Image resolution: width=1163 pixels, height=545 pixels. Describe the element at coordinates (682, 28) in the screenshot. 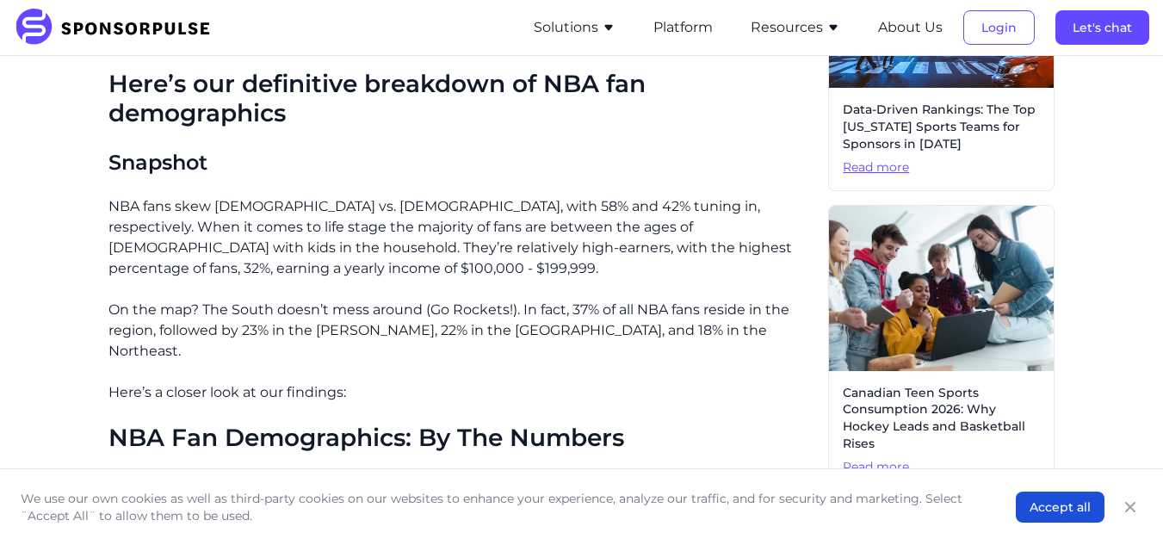

I see `a: Platform` at that location.